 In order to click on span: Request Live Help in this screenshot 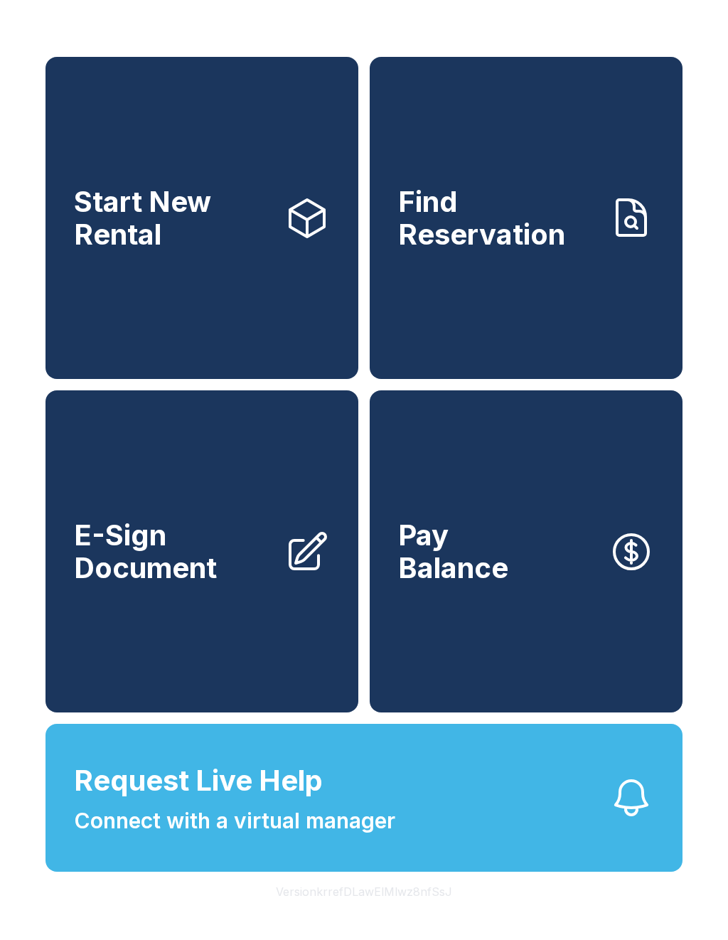, I will do `click(198, 781)`.